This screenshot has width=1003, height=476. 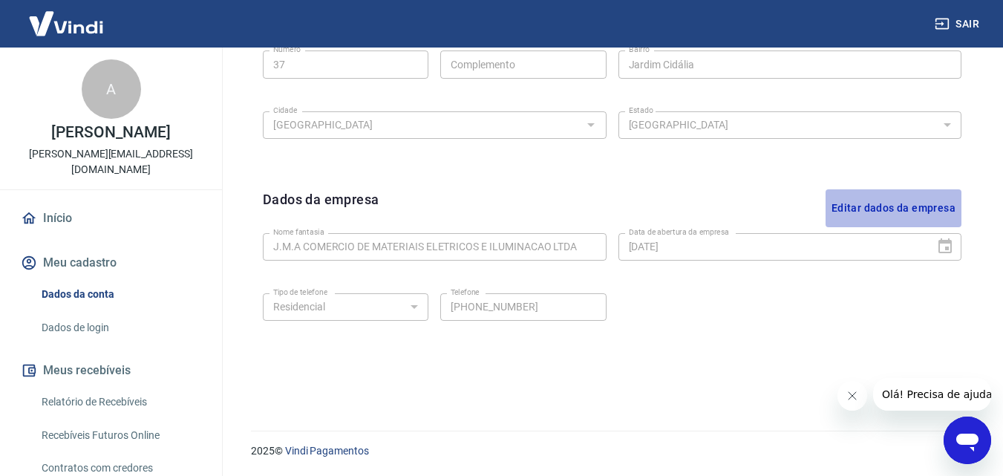 What do you see at coordinates (111, 263) in the screenshot?
I see `button: Meu cadastro` at bounding box center [111, 263].